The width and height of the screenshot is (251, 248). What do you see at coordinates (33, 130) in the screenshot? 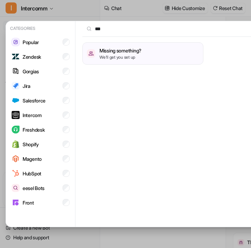
I see `p: Freshdesk` at bounding box center [33, 130].